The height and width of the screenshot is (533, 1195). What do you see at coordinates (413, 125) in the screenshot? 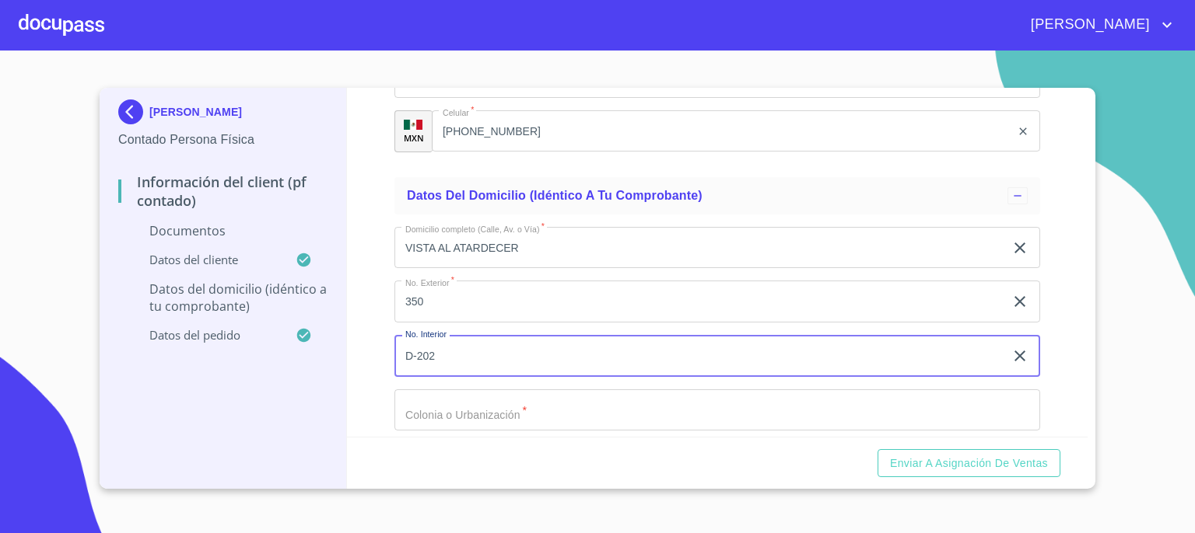
I see `img: R93DlvwvvjP9fbrDwZeCRYBHk45OWMq+AAOlFVsxT89f82nwPLnD58IP7+ANJEaWYhP0Tx8kkA0WlQMPQsAAgwAOmBj20AXj6...` at bounding box center [413, 125].